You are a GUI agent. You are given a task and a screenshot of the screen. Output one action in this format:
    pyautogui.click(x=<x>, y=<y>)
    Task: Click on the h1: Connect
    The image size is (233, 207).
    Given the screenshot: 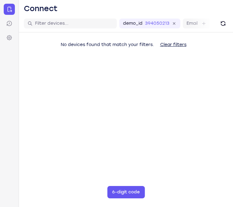 What is the action you would take?
    pyautogui.click(x=41, y=9)
    